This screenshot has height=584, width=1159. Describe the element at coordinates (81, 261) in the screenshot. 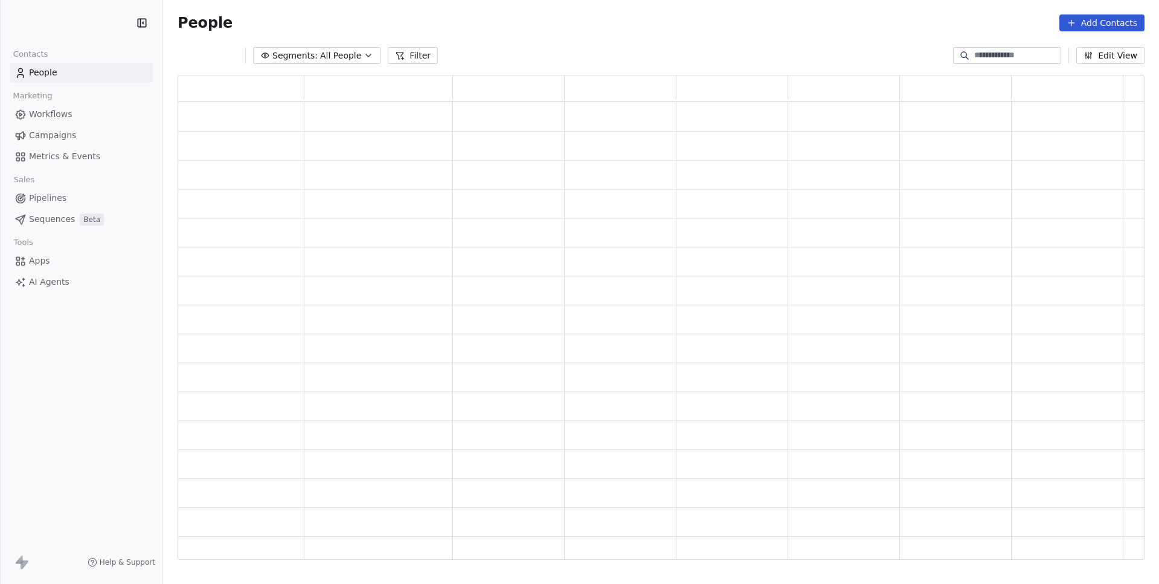

I see `a: Apps` at that location.